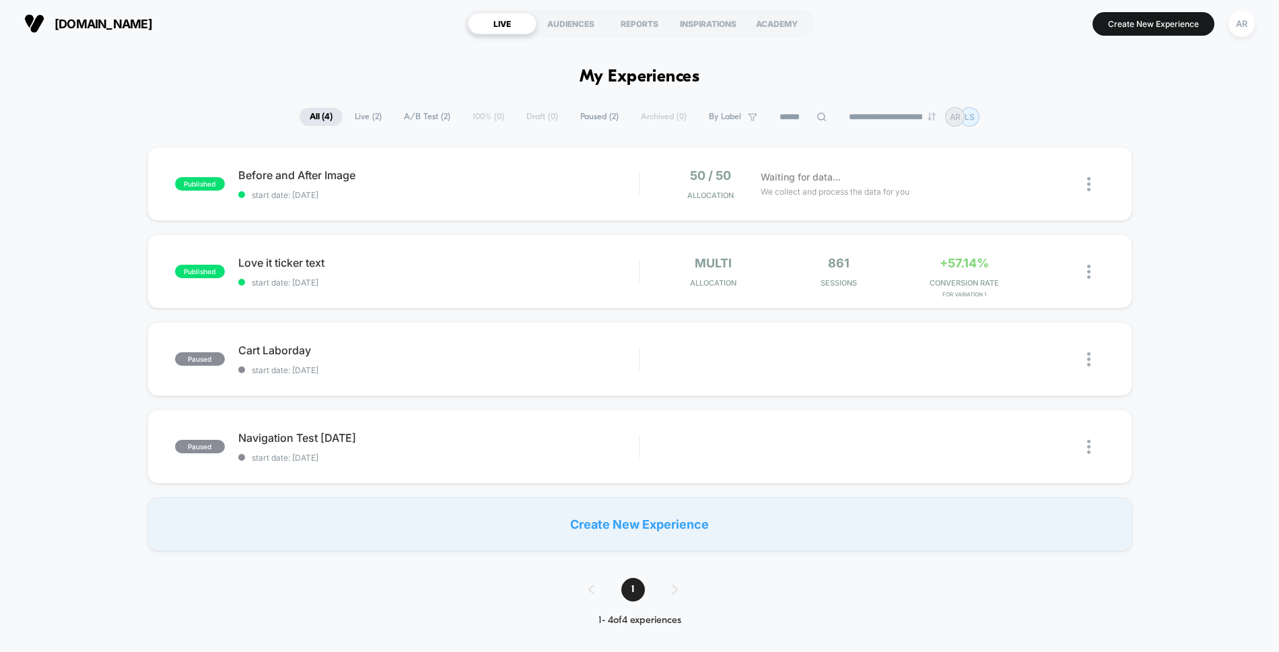 Image resolution: width=1279 pixels, height=652 pixels. Describe the element at coordinates (502, 24) in the screenshot. I see `div: LIVE` at that location.